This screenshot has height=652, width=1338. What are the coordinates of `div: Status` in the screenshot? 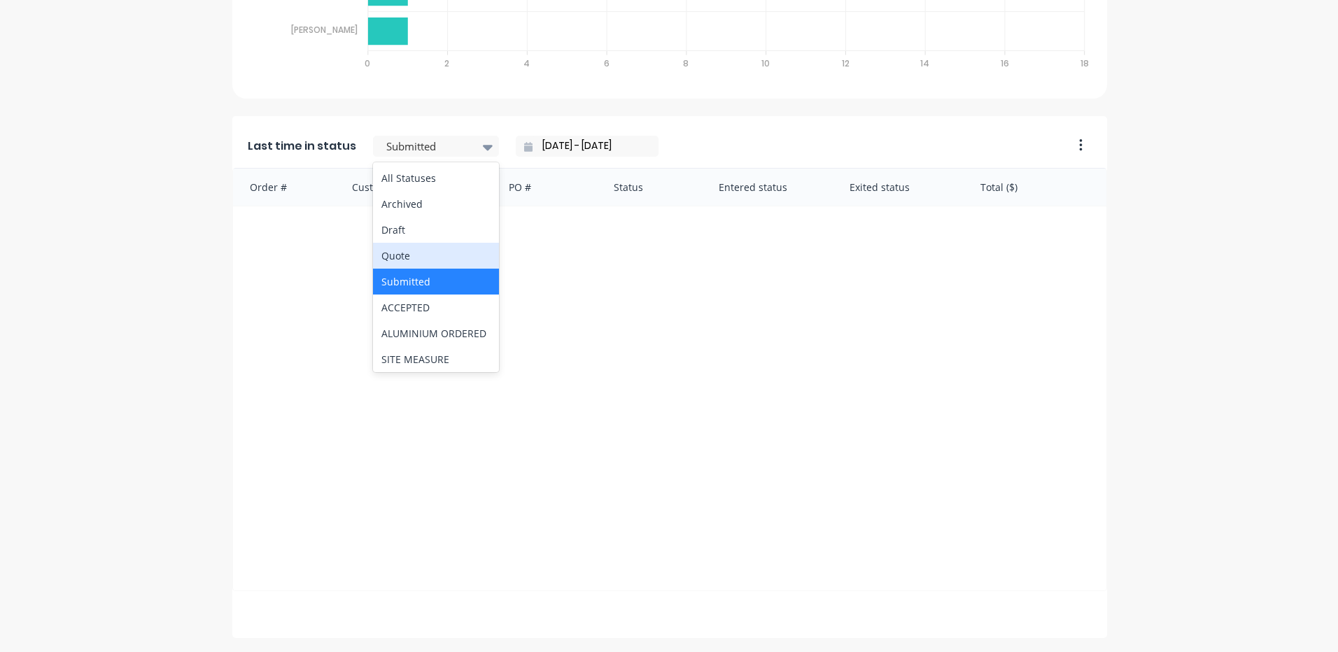 It's located at (652, 187).